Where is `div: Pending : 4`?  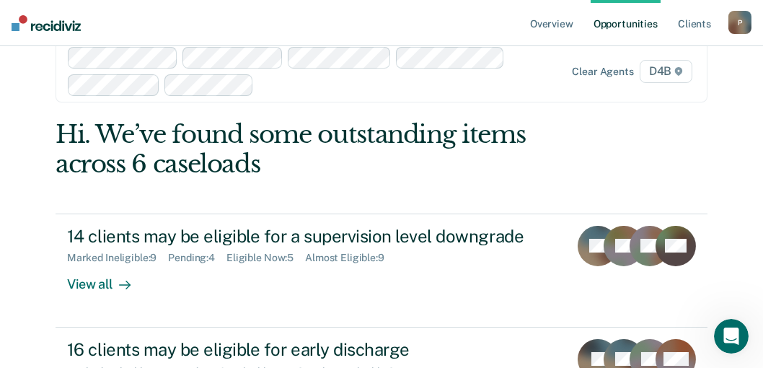
div: Pending : 4 is located at coordinates (197, 257).